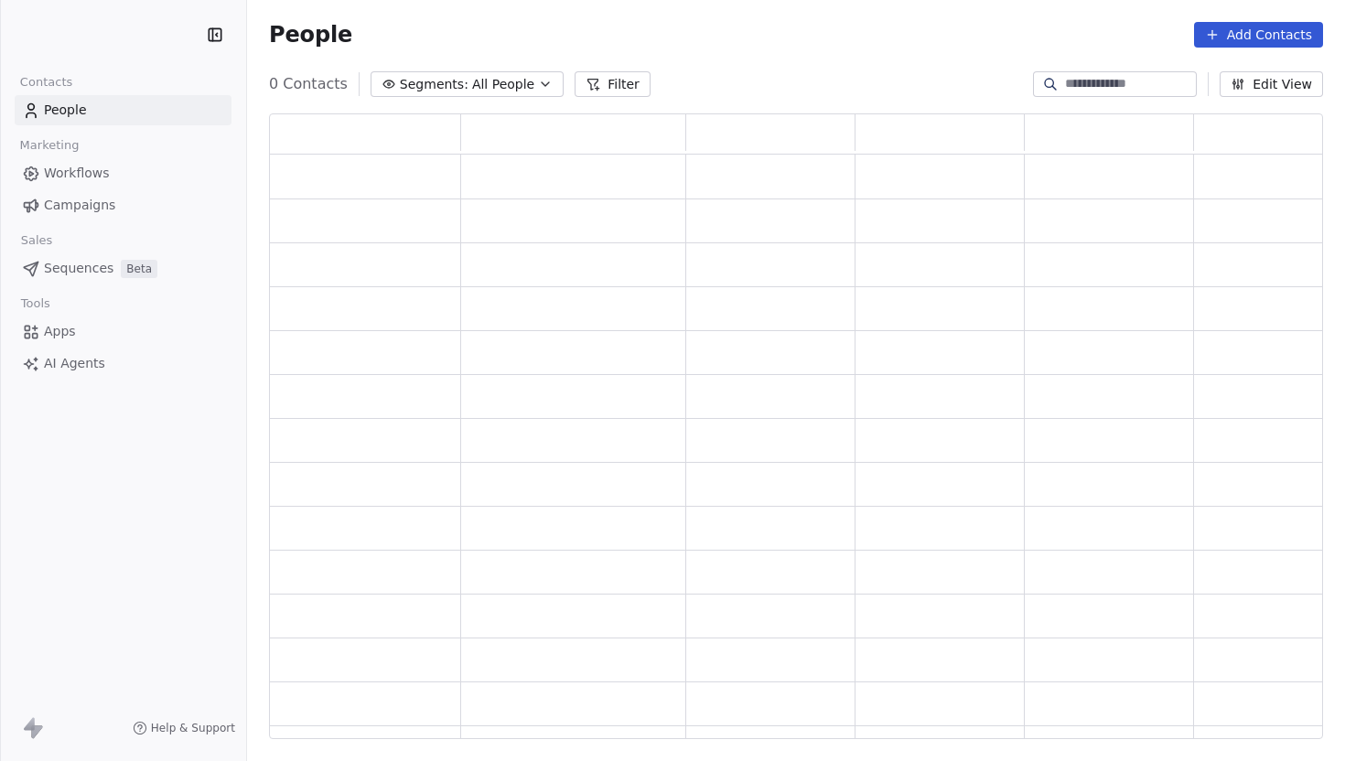 The width and height of the screenshot is (1345, 761). I want to click on span: All People, so click(503, 84).